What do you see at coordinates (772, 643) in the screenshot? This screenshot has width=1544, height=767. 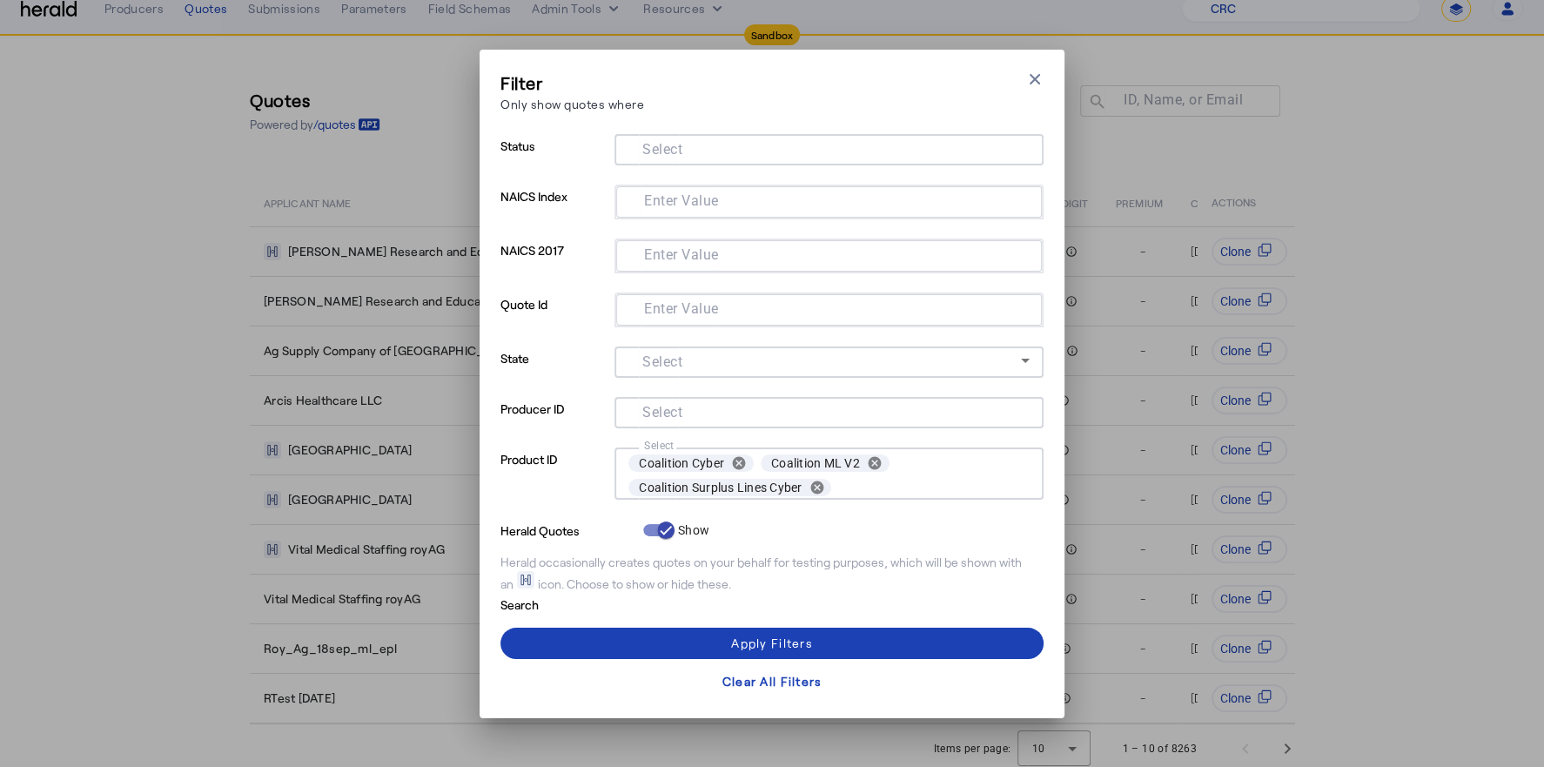 I see `button: Apply Filters` at bounding box center [772, 643].